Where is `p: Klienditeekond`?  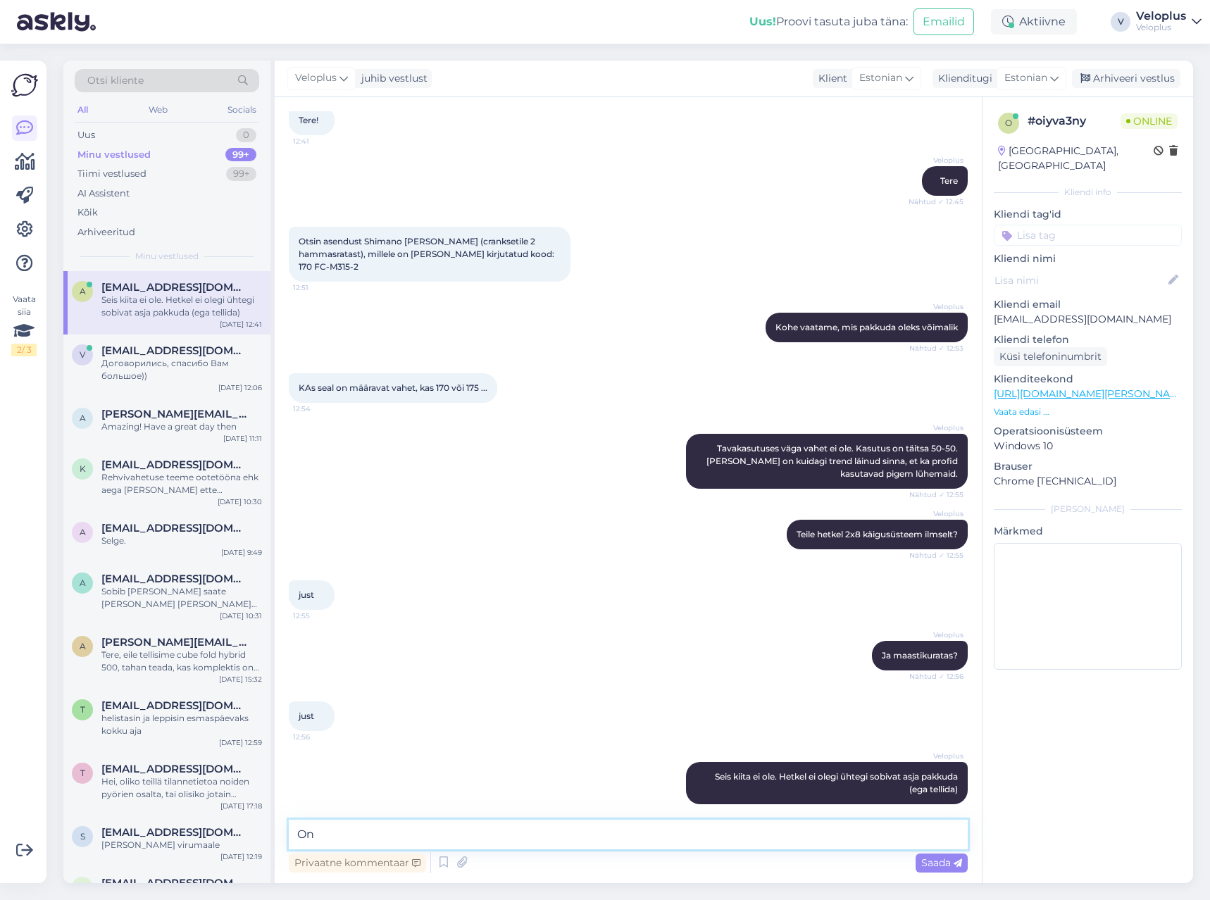 p: Klienditeekond is located at coordinates (1087, 379).